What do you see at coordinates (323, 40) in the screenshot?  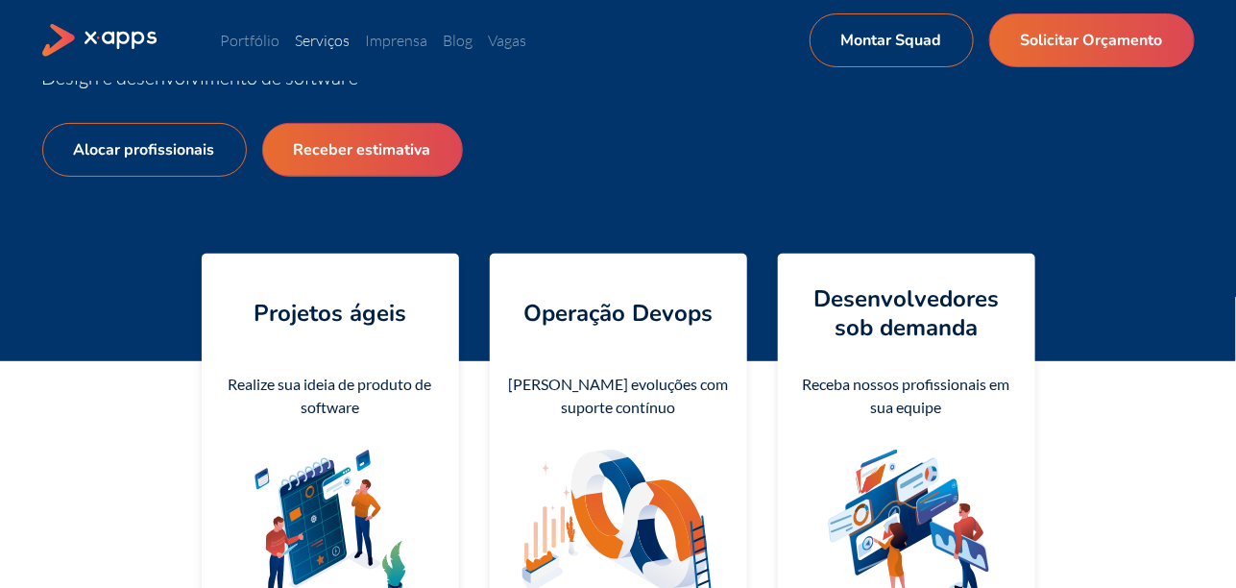 I see `a: Serviços` at bounding box center [323, 40].